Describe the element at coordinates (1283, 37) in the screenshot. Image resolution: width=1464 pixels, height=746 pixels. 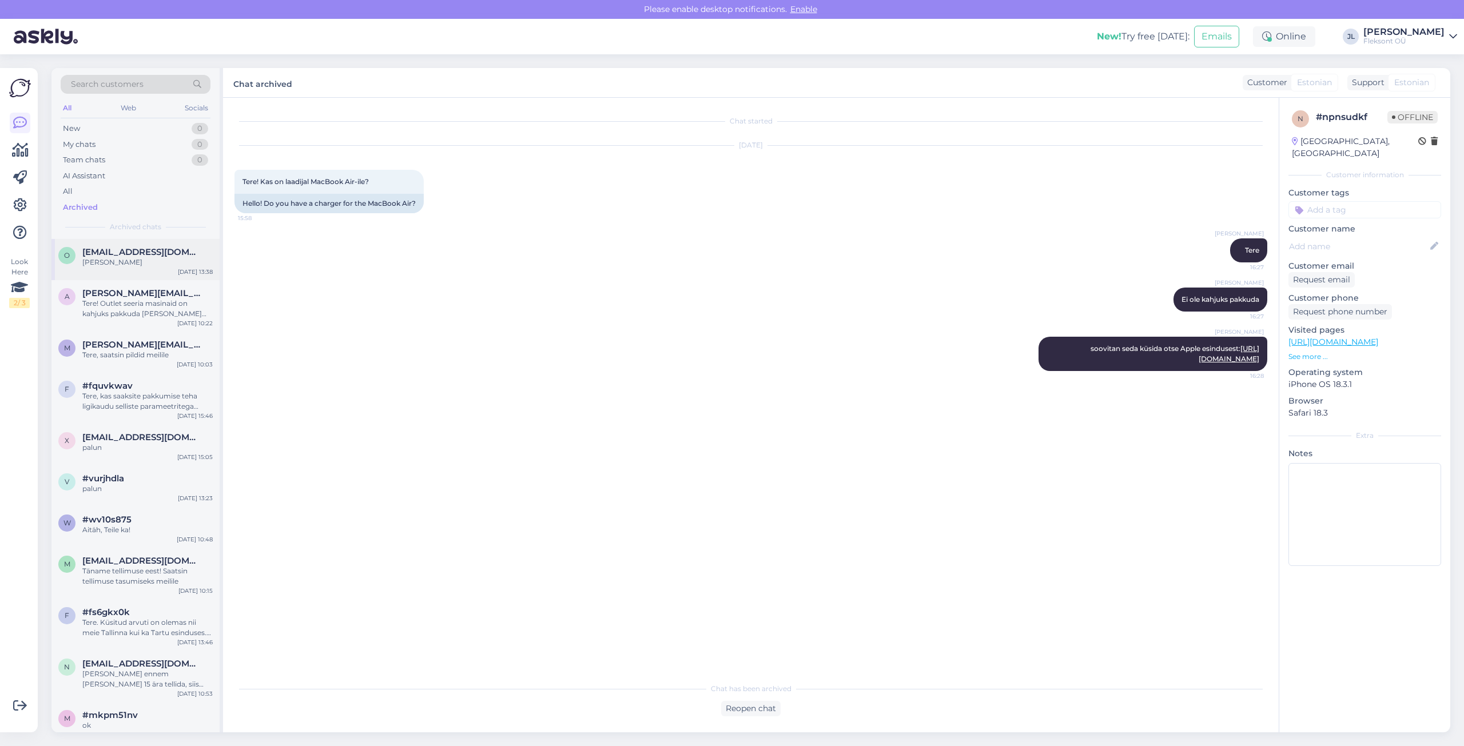
I see `div: Online` at that location.